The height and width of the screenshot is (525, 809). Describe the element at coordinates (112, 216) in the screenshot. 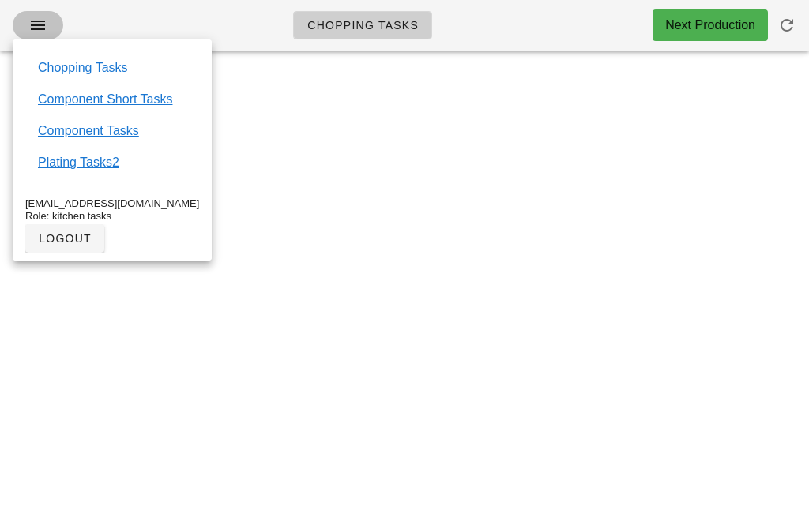

I see `div: Role: kitchen tasks` at that location.